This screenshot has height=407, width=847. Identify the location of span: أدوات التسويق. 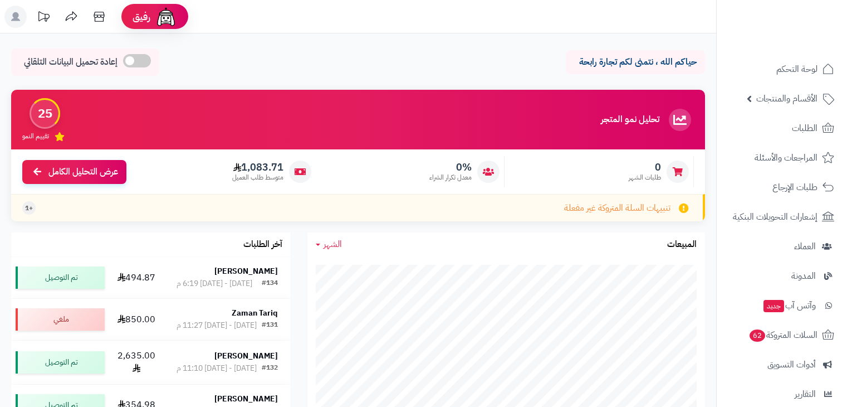
(791, 364).